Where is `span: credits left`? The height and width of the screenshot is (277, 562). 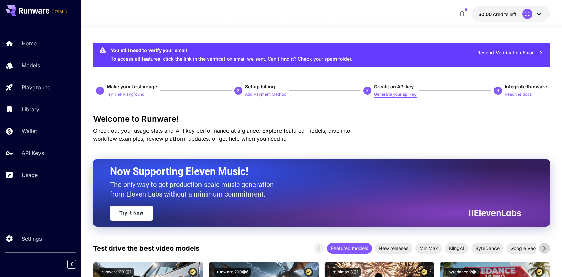 span: credits left is located at coordinates (505, 14).